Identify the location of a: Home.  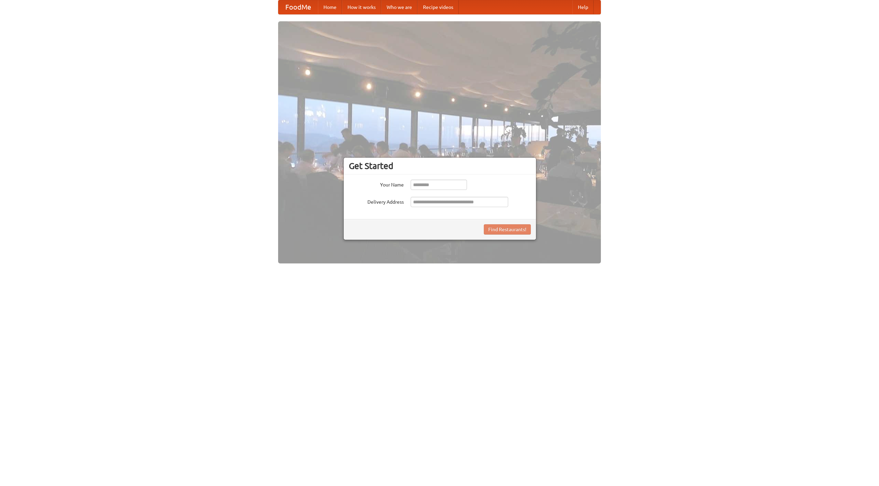
(330, 7).